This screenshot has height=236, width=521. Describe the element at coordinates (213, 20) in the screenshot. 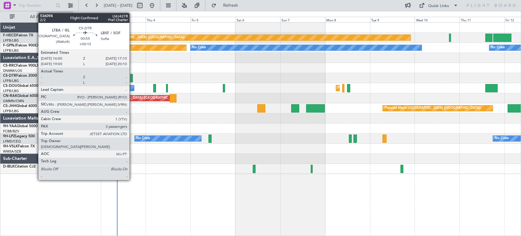

I see `div: Fri 5` at that location.